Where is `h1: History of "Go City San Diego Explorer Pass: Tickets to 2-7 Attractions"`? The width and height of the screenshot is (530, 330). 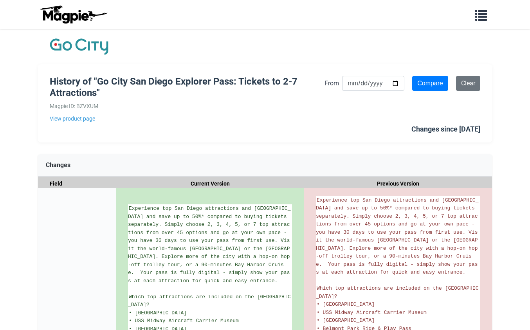
h1: History of "Go City San Diego Explorer Pass: Tickets to 2-7 Attractions" is located at coordinates (187, 87).